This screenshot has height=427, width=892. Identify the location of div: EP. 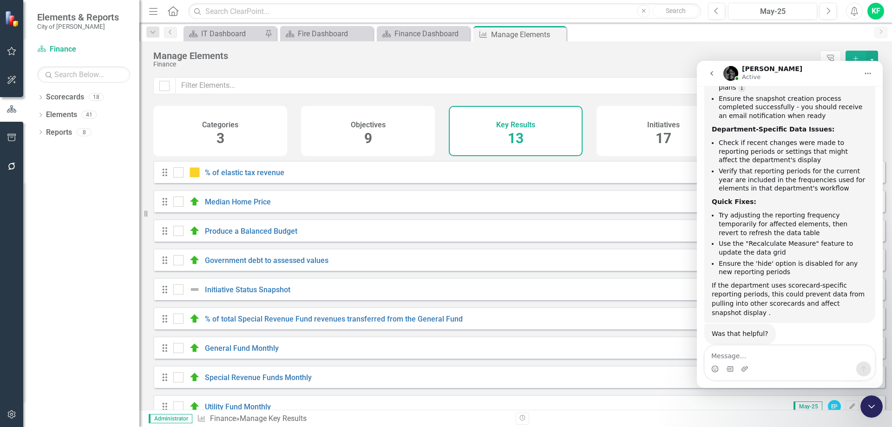
(835, 407).